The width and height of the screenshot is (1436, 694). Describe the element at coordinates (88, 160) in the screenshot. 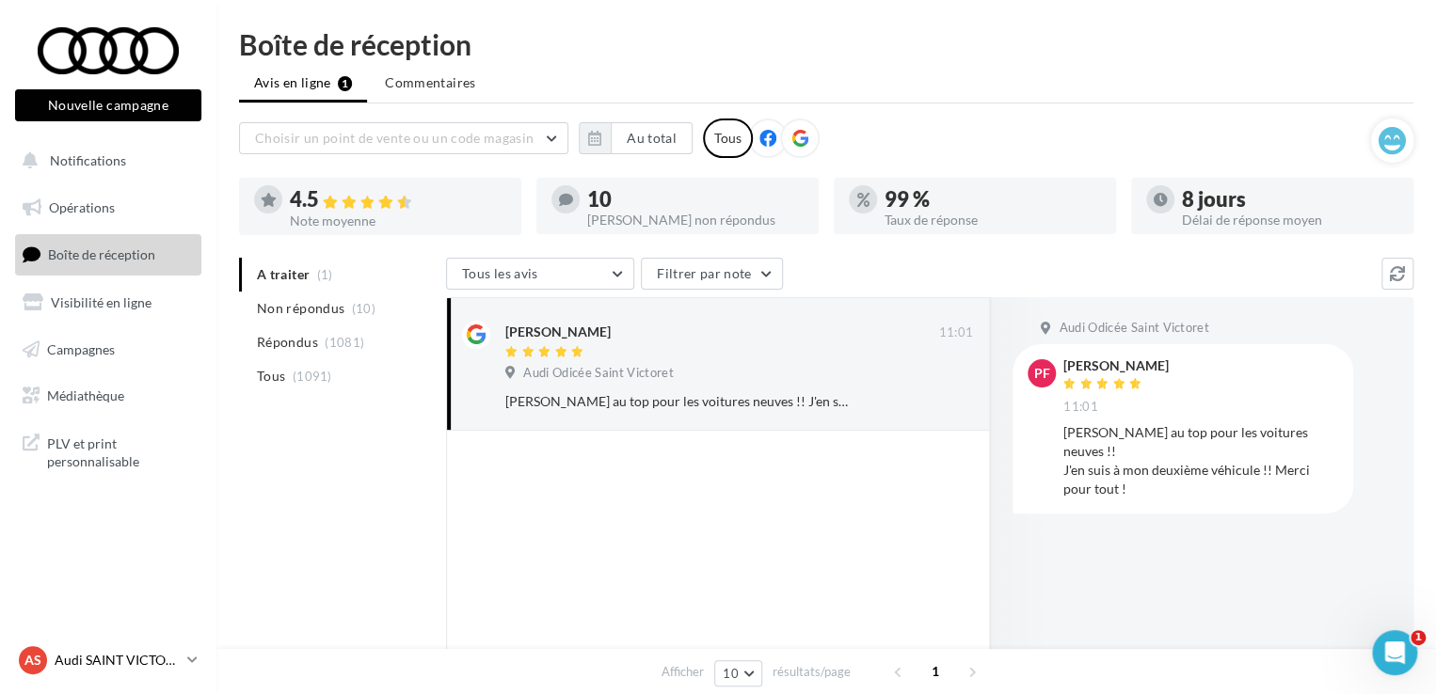

I see `span: Notifications` at that location.